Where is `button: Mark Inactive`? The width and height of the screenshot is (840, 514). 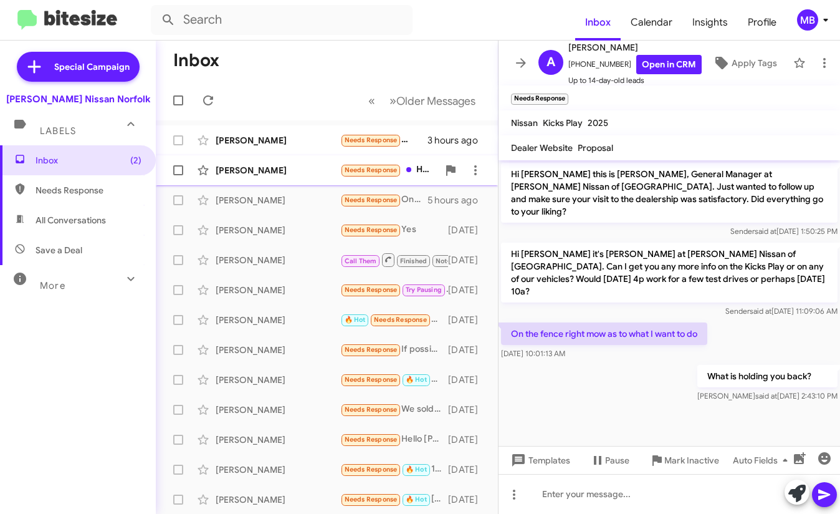
button: Mark Inactive is located at coordinates (684, 460).